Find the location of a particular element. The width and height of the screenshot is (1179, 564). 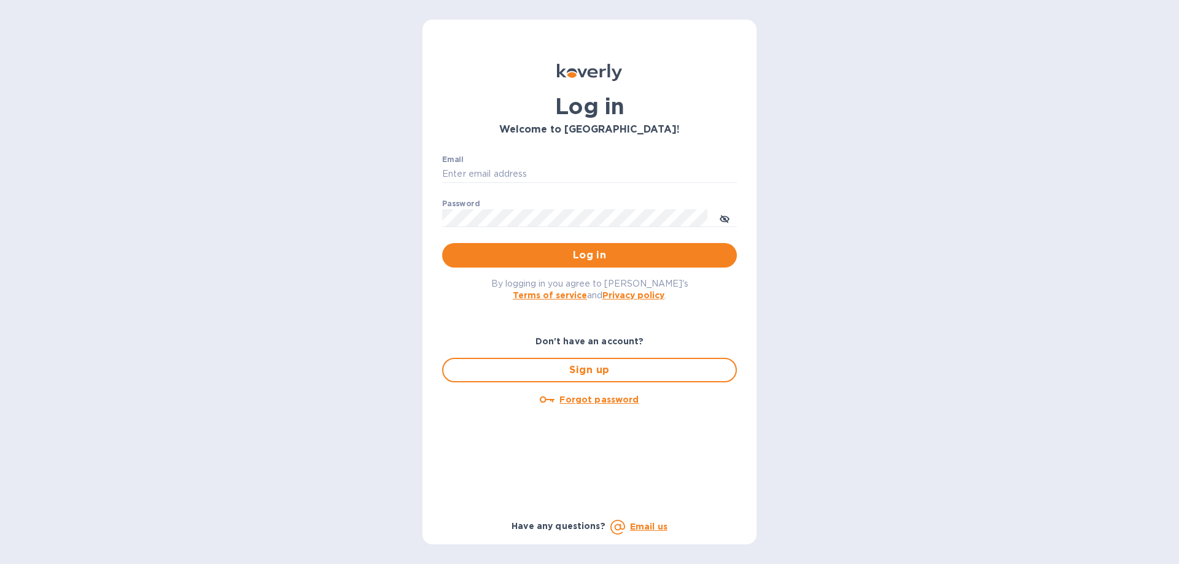

b: Terms of service is located at coordinates (549, 295).